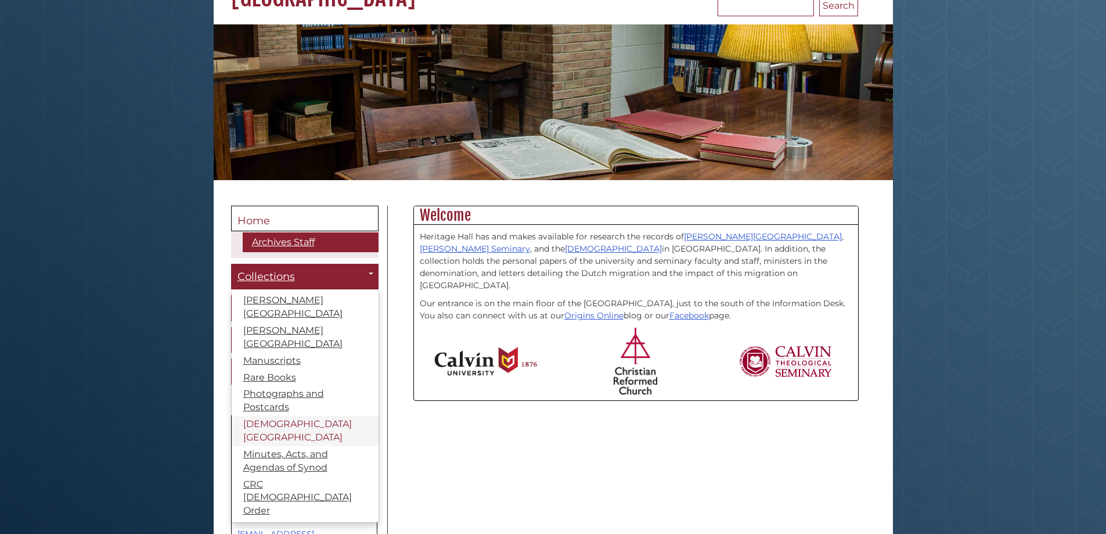  Describe the element at coordinates (636, 261) in the screenshot. I see `p: Heritage Hall has and makes available for research the records of , , and the in [GEOGRAPHIC_DATA...` at that location.